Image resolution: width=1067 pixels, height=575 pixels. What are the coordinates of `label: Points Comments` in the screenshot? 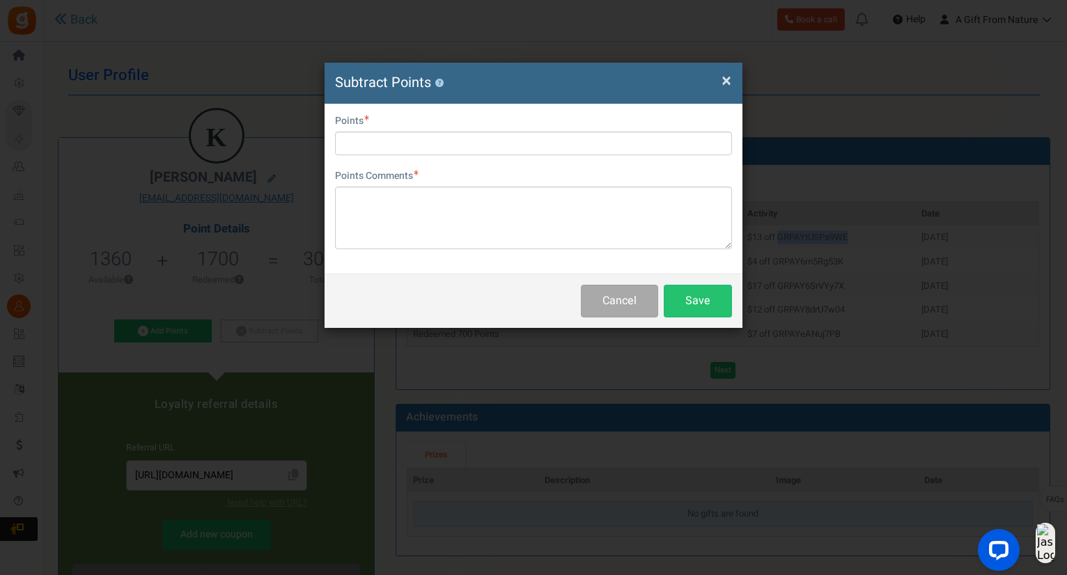 It's located at (377, 176).